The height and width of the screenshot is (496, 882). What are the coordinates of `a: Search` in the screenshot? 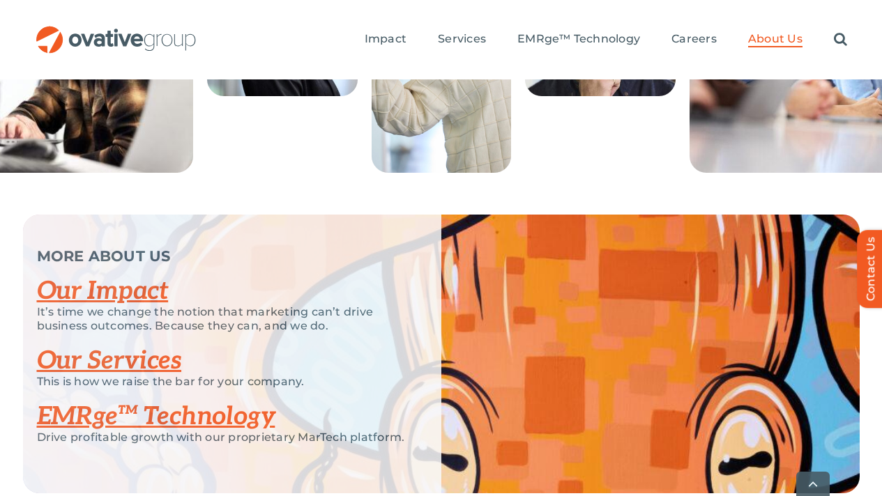 It's located at (840, 40).